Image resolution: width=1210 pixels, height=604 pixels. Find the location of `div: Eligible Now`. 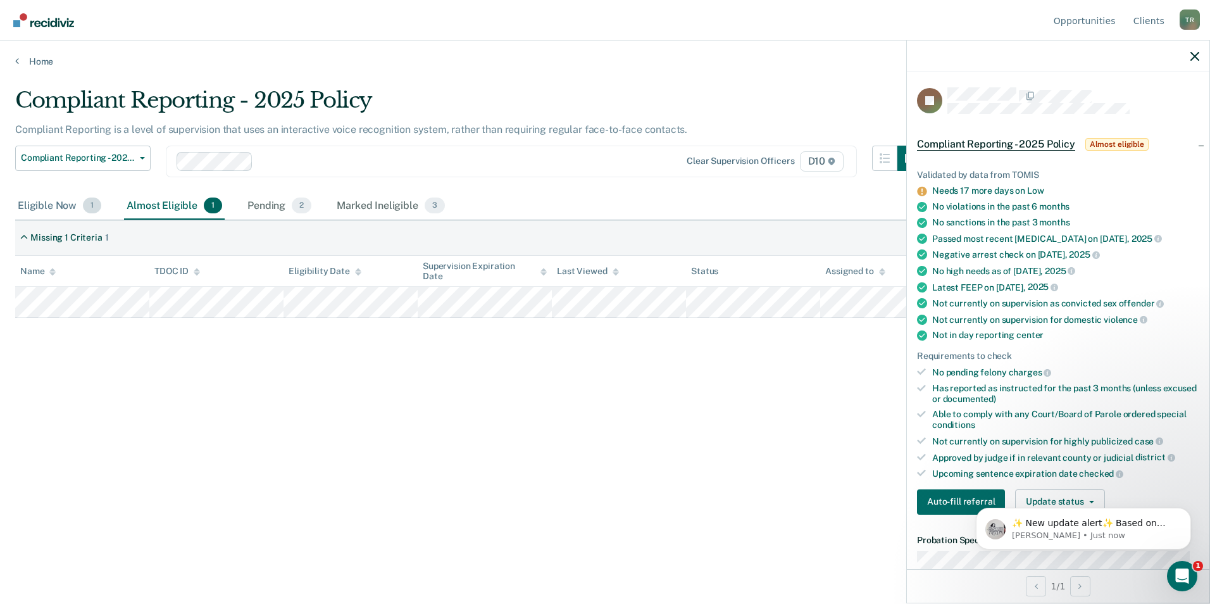

div: Eligible Now is located at coordinates (60, 206).